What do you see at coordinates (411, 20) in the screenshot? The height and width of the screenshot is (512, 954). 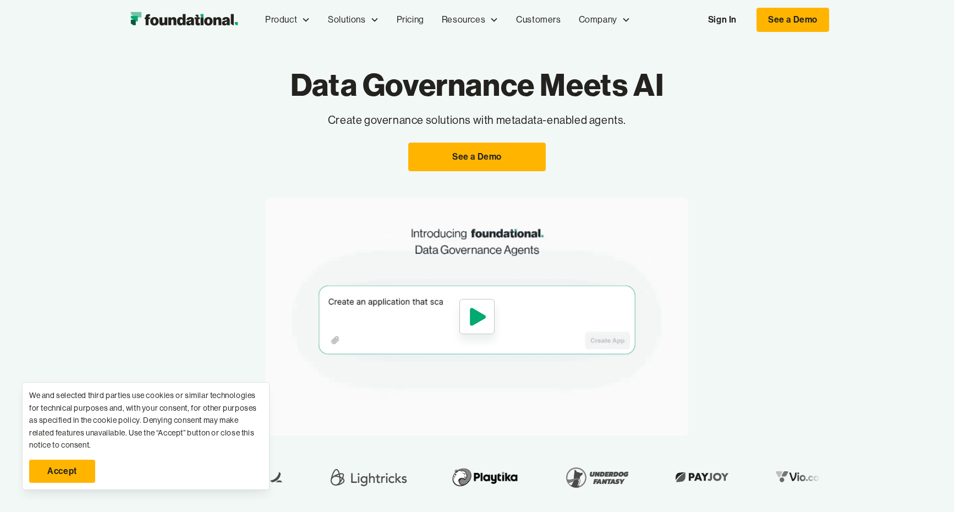 I see `a: Pricing` at bounding box center [411, 20].